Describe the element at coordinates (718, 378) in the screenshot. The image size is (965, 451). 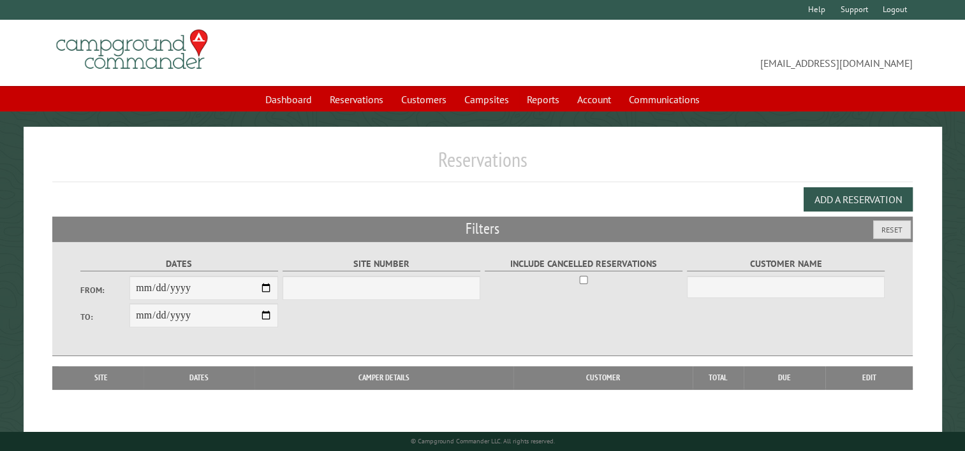
I see `th: Total` at that location.